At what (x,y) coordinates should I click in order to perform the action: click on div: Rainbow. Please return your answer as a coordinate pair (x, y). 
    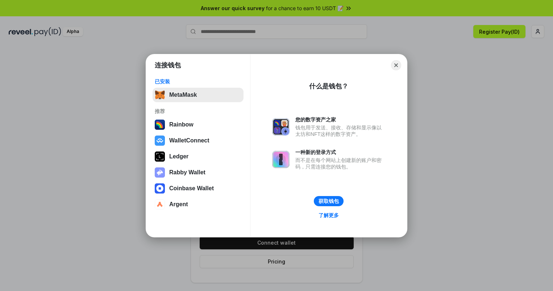
    Looking at the image, I should click on (181, 125).